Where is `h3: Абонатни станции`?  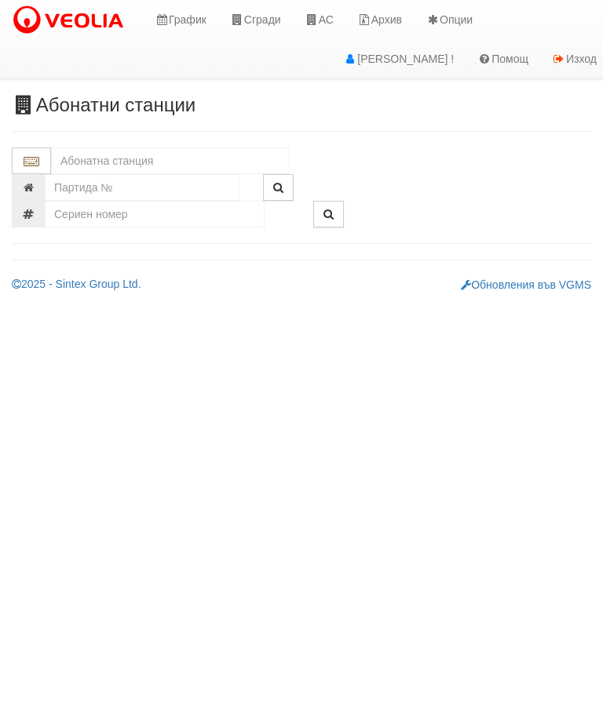
h3: Абонатни станции is located at coordinates (301, 105).